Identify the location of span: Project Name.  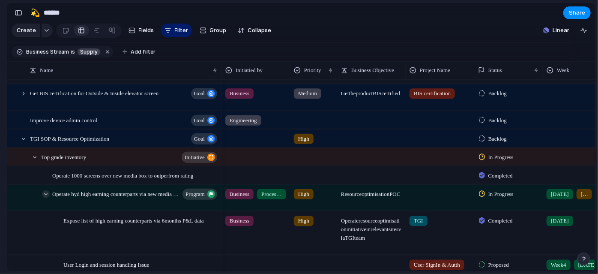
(435, 70).